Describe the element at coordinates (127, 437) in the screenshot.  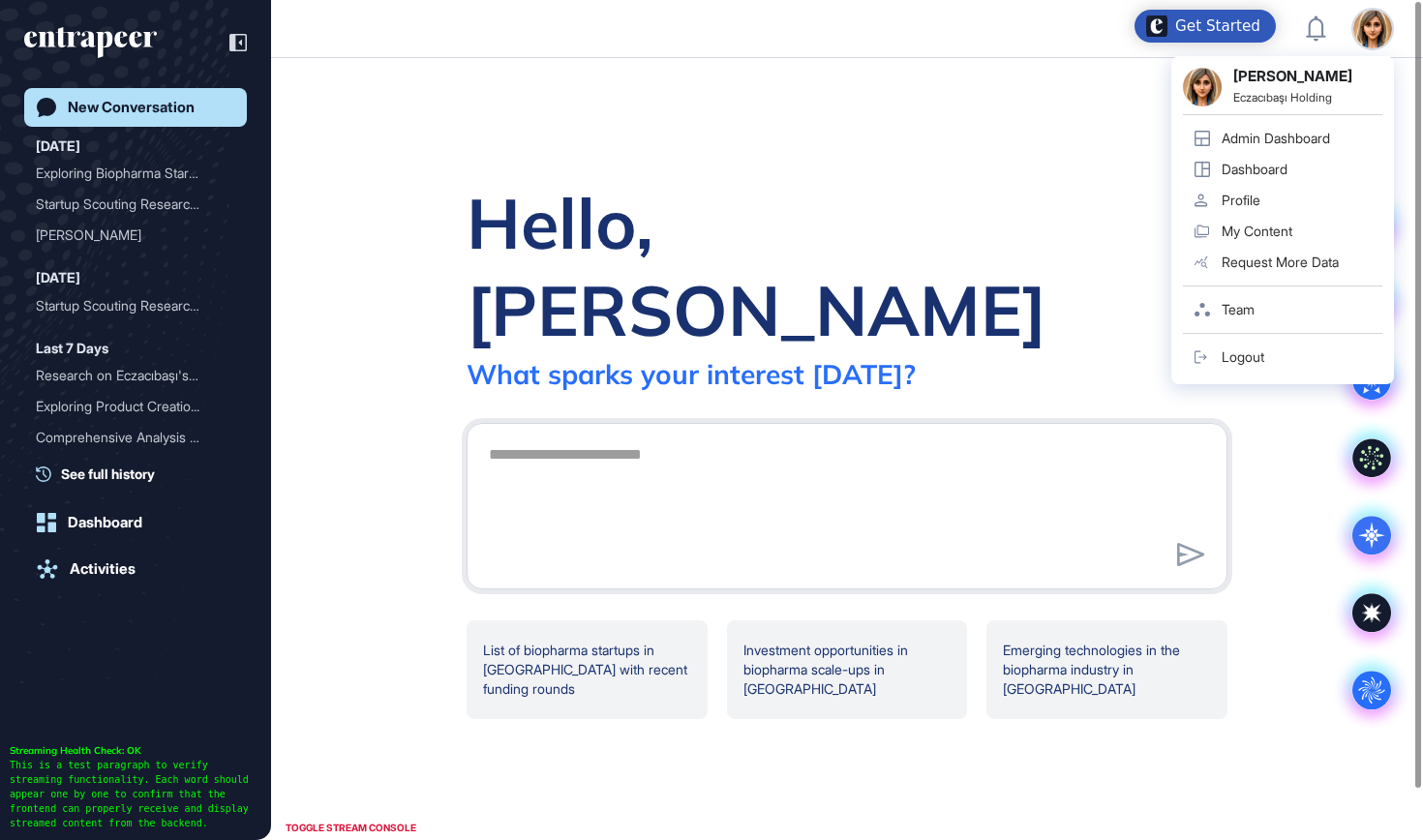
I see `div: Comprehensive Analysis of...` at that location.